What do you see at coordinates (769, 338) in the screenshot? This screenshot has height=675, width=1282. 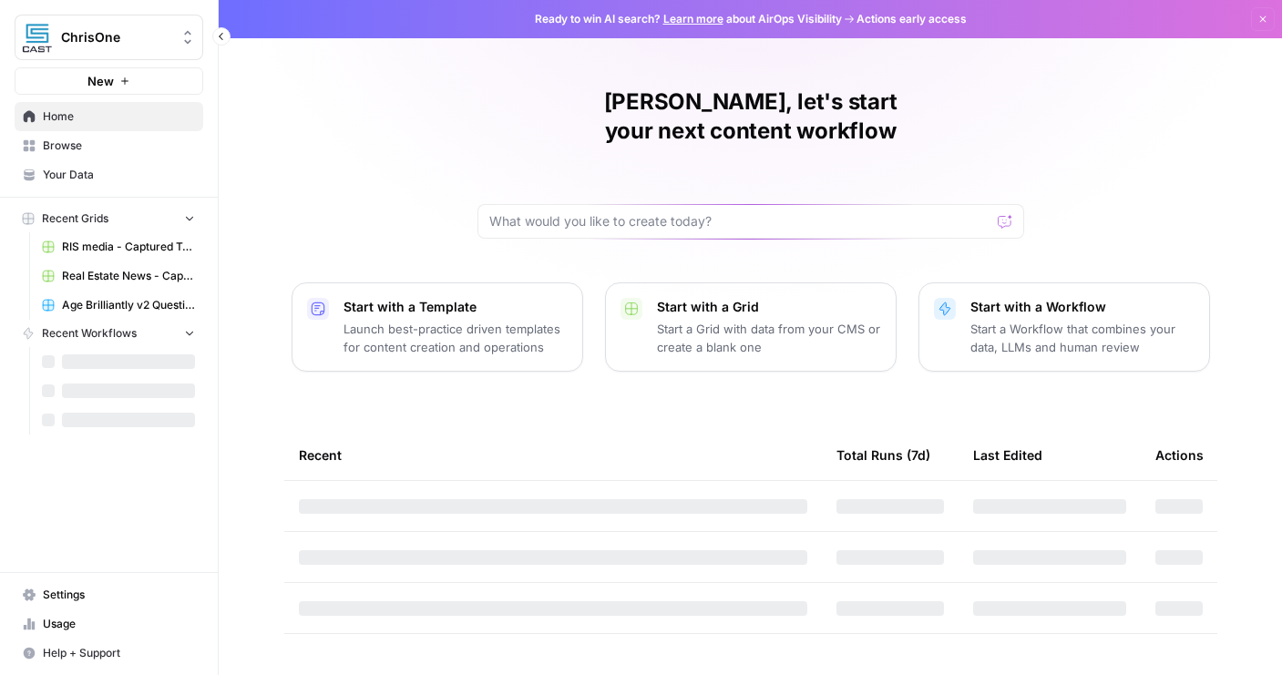 I see `p: Start a Grid with data from your CMS or create a blank one` at bounding box center [769, 338].